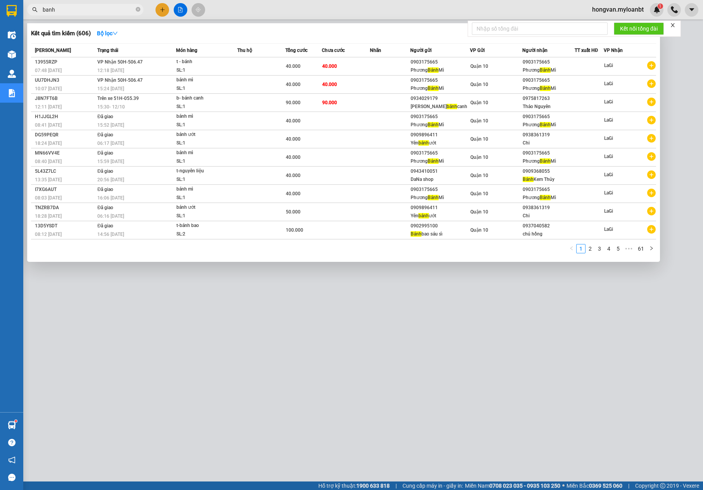 The image size is (703, 490). What do you see at coordinates (539, 29) in the screenshot?
I see `input: Nhập số tổng đài` at bounding box center [539, 29].